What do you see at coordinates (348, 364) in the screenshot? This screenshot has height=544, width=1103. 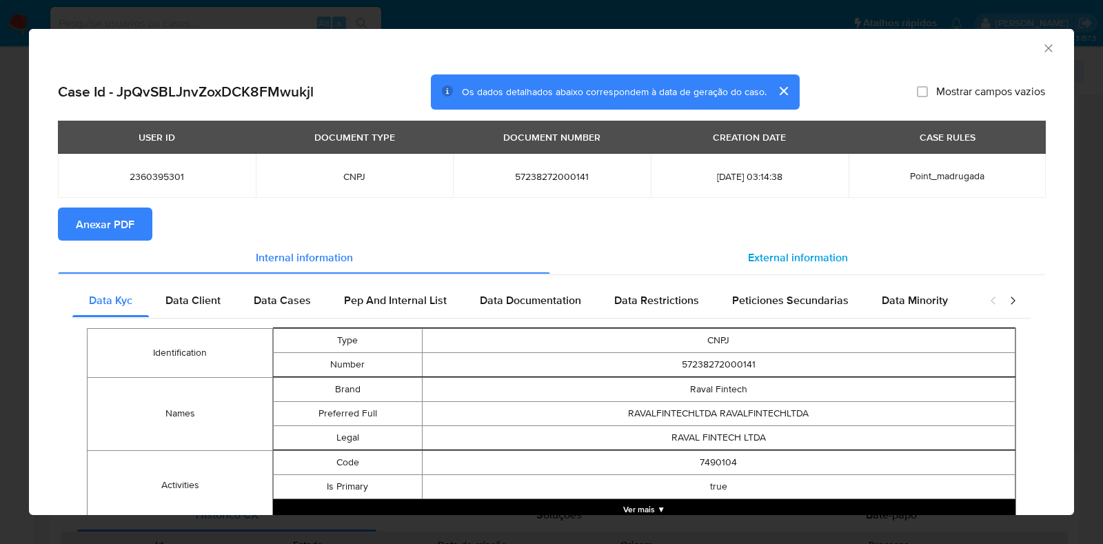 I see `td: Number` at bounding box center [348, 364].